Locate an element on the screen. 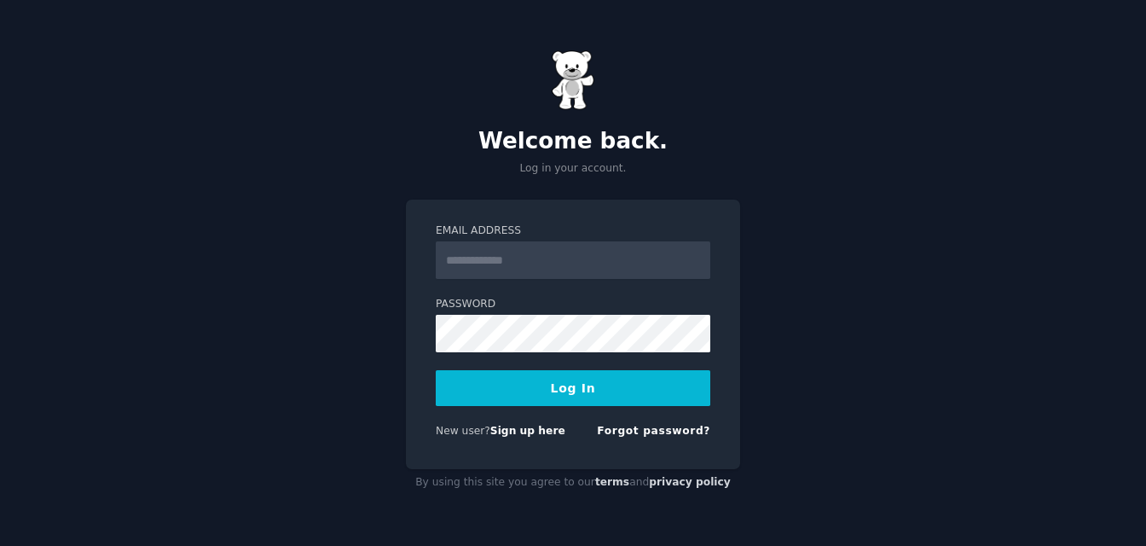  a: terms is located at coordinates (612, 482).